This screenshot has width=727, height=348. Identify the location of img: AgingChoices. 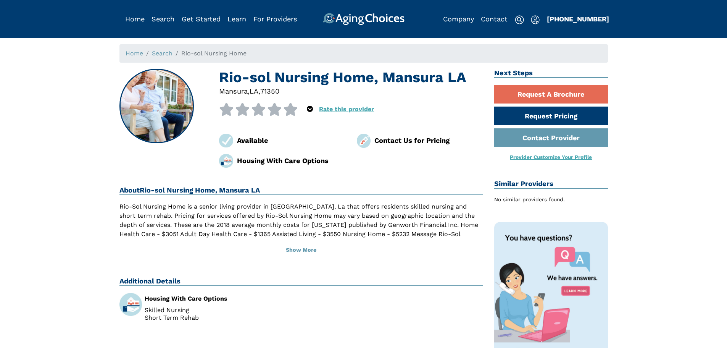
(363, 19).